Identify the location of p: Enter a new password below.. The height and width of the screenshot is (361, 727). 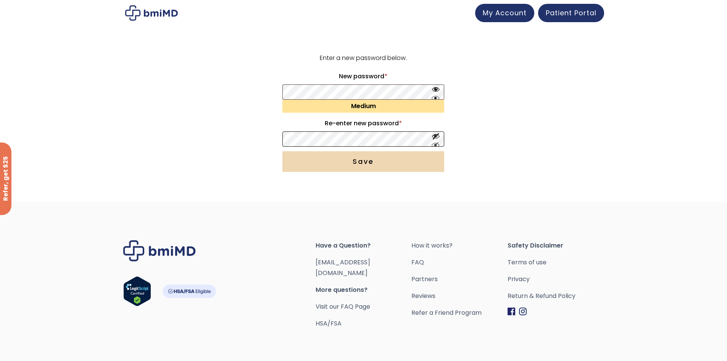
(363, 58).